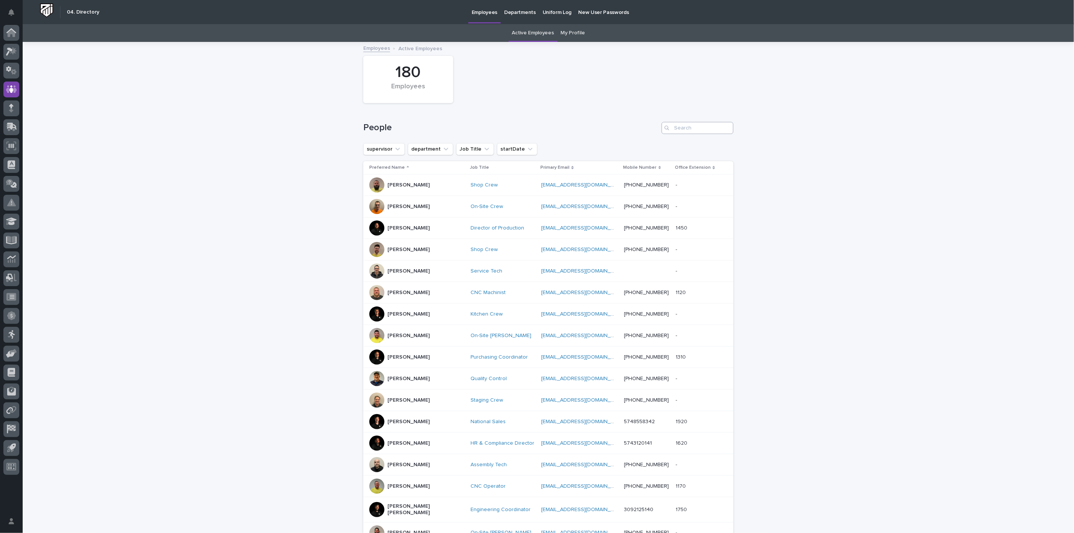 The image size is (1074, 533). I want to click on a: Assembly Tech, so click(489, 465).